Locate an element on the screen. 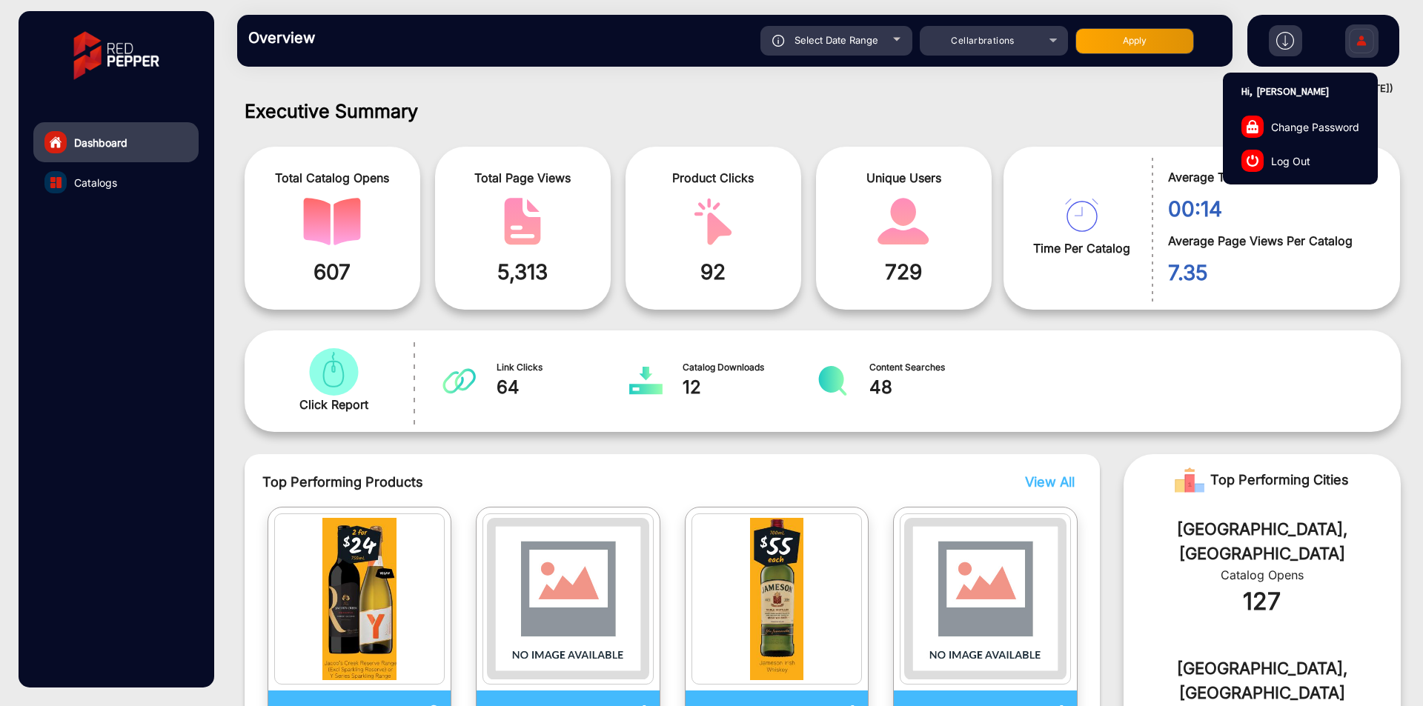 Image resolution: width=1423 pixels, height=706 pixels. h1: Executive Summary is located at coordinates (823, 111).